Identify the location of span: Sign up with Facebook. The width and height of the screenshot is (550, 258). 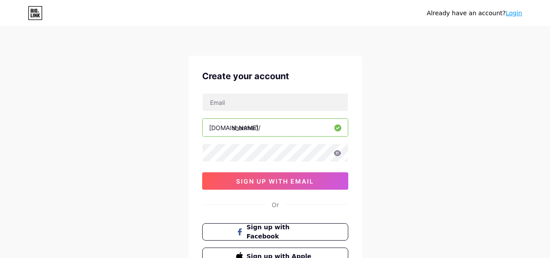
(280, 232).